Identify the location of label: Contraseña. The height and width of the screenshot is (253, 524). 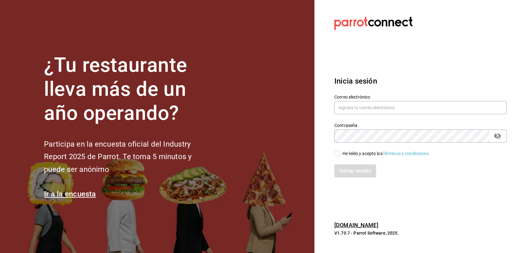
(420, 125).